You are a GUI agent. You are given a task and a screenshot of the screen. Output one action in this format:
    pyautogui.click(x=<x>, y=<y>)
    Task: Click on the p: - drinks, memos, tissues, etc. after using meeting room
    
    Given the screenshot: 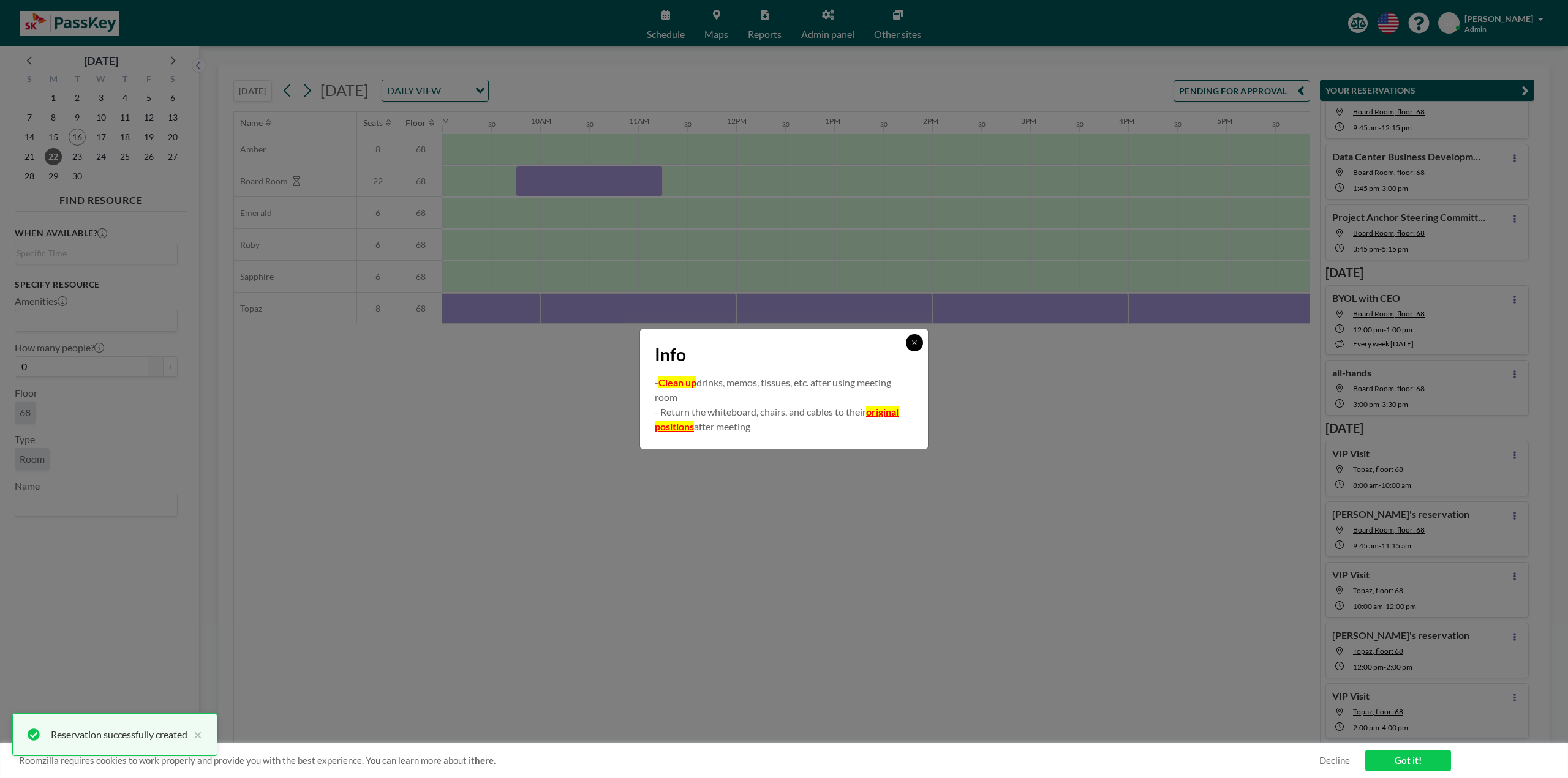 What is the action you would take?
    pyautogui.click(x=784, y=390)
    